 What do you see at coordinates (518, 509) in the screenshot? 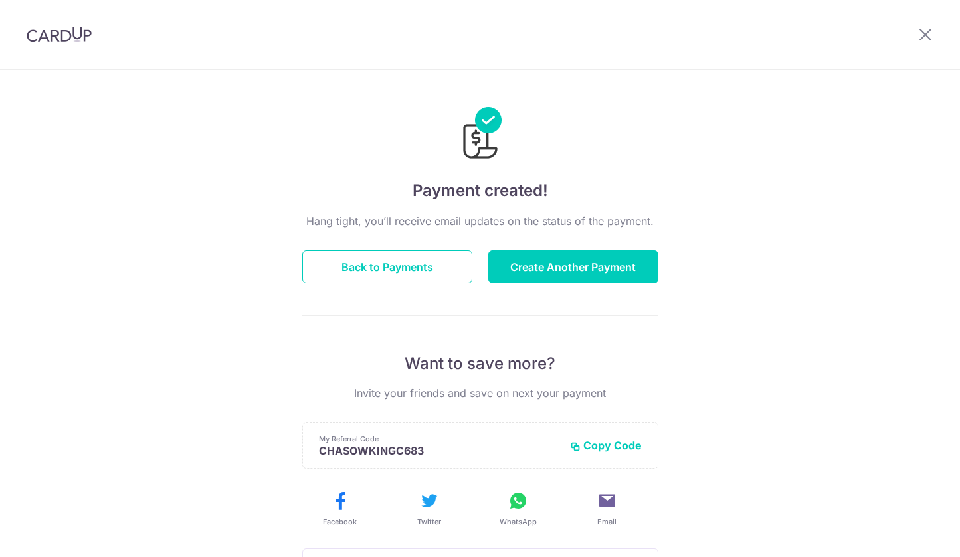
I see `button: WhatsApp` at bounding box center [518, 509].